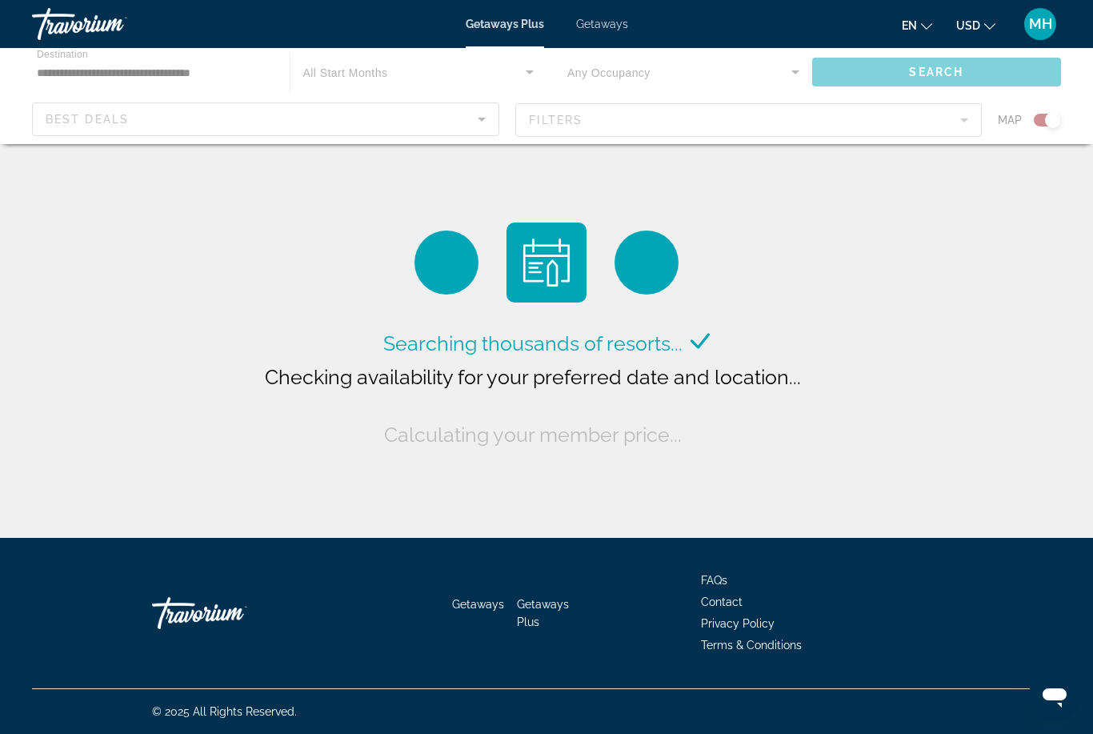 The height and width of the screenshot is (734, 1093). I want to click on span: Terms & Conditions, so click(751, 645).